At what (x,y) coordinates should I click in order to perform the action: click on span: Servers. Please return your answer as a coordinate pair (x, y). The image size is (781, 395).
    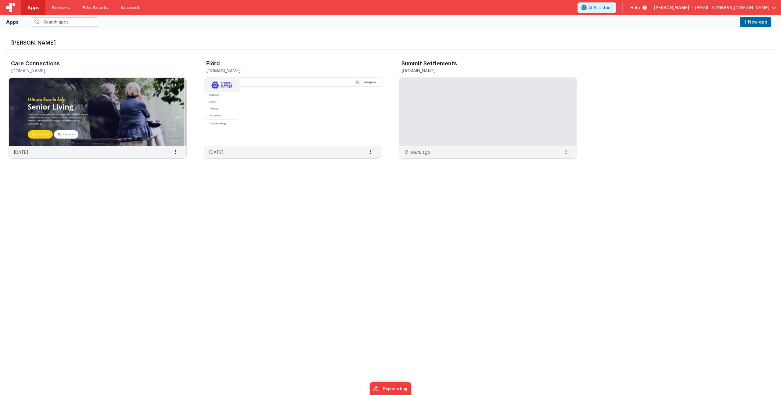
    Looking at the image, I should click on (61, 8).